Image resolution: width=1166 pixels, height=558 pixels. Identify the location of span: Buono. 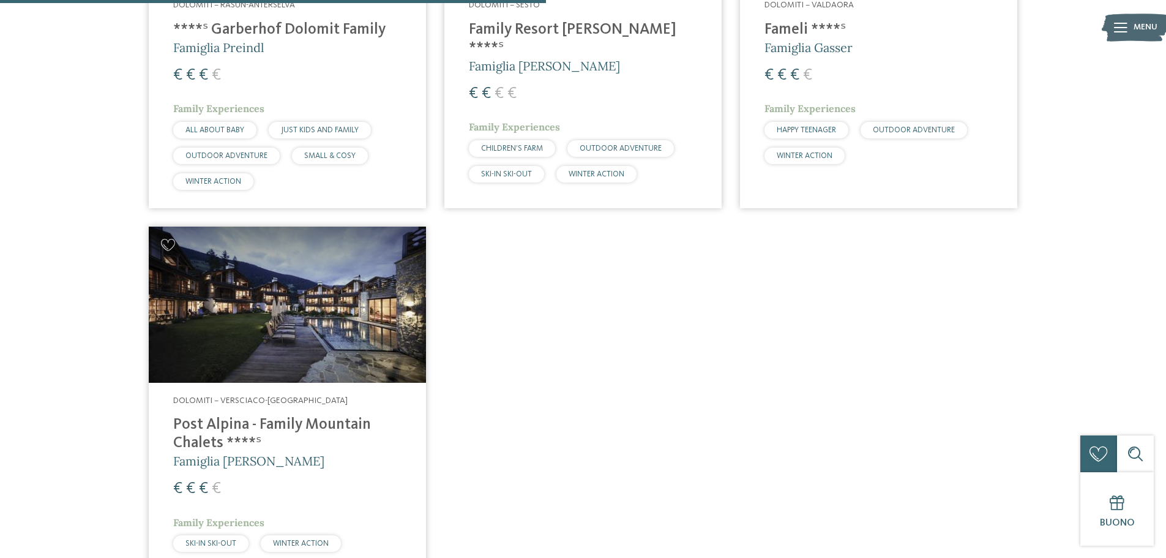
(1117, 523).